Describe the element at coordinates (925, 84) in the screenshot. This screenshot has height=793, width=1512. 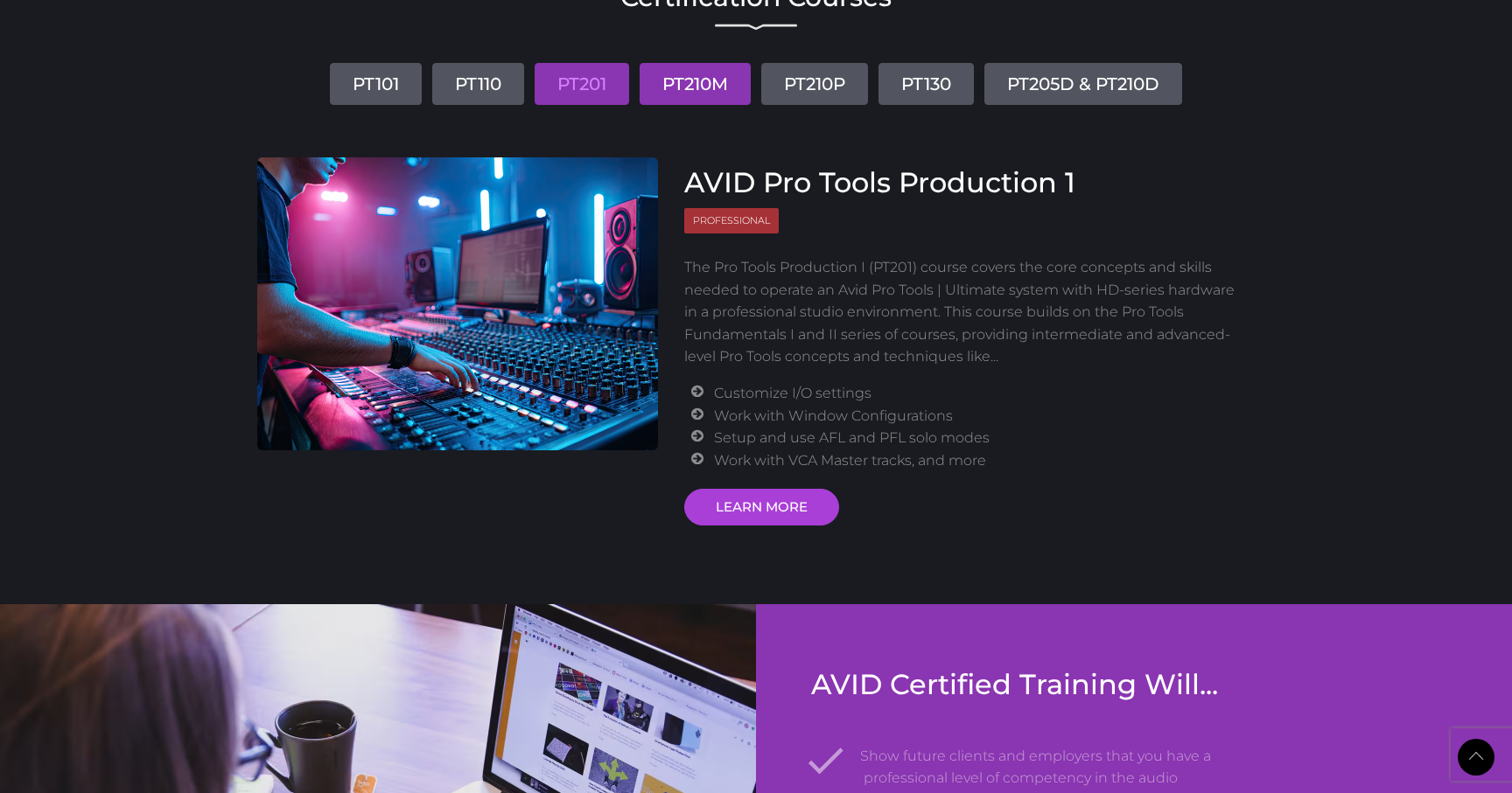
I see `a: PT130` at that location.